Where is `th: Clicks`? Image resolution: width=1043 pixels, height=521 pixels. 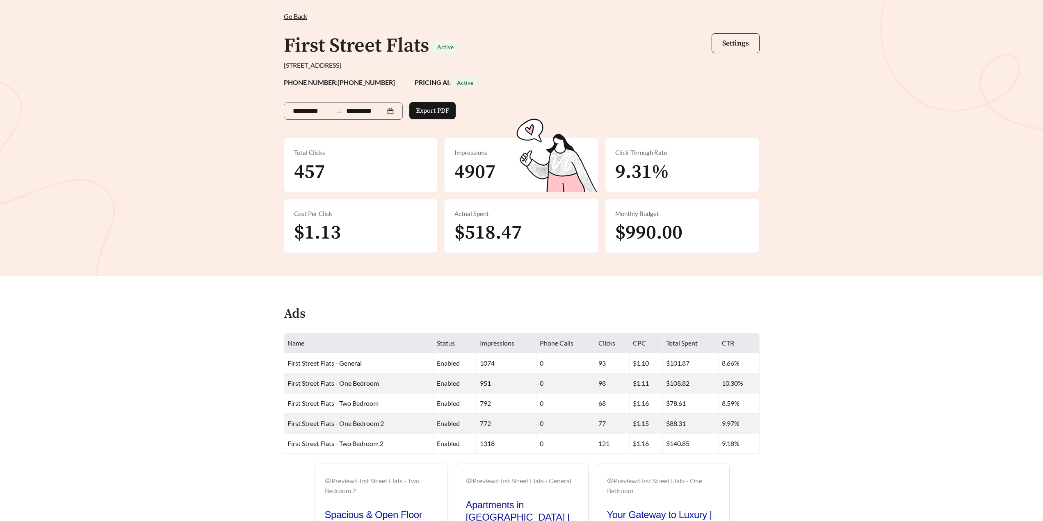 th: Clicks is located at coordinates (612, 343).